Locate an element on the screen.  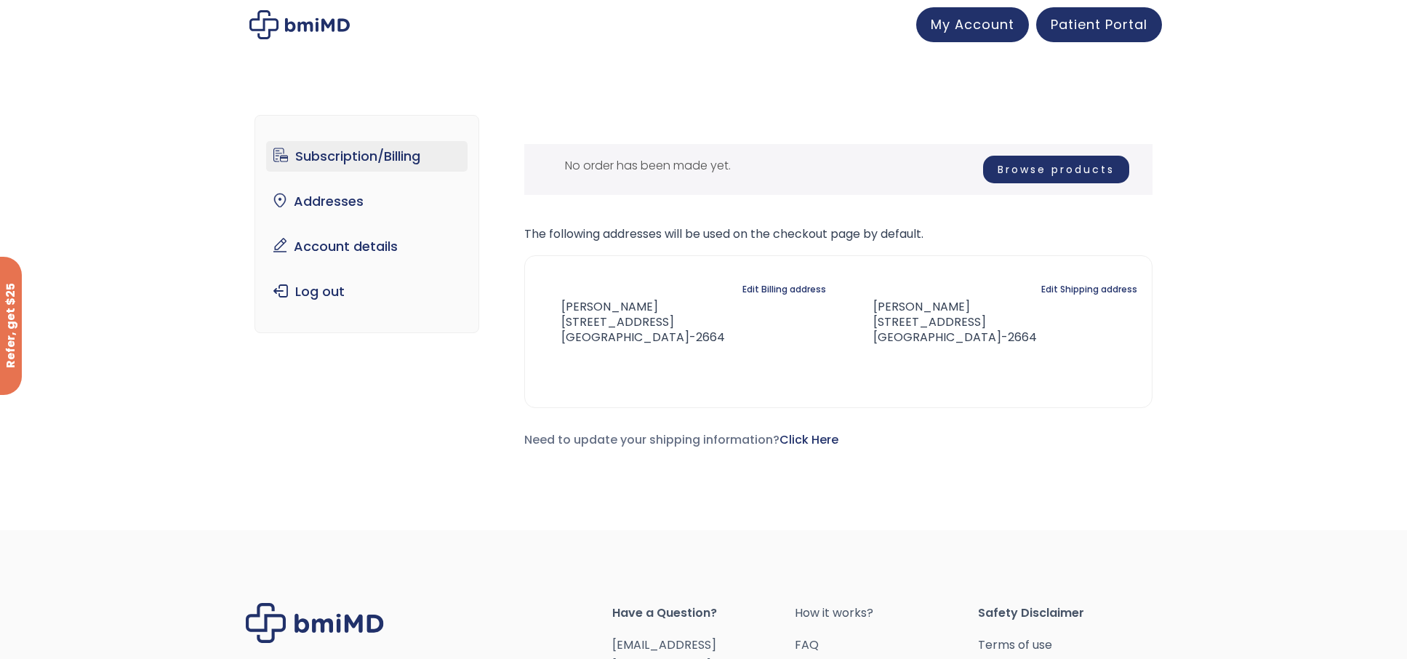
a: FAQ is located at coordinates (887, 645).